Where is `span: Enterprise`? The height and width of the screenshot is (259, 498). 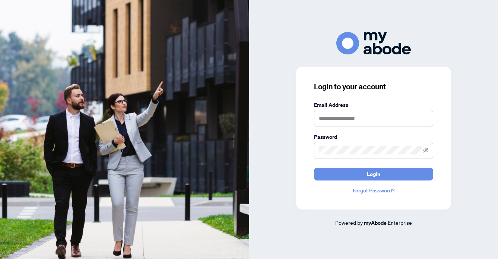
span: Enterprise is located at coordinates (400, 223).